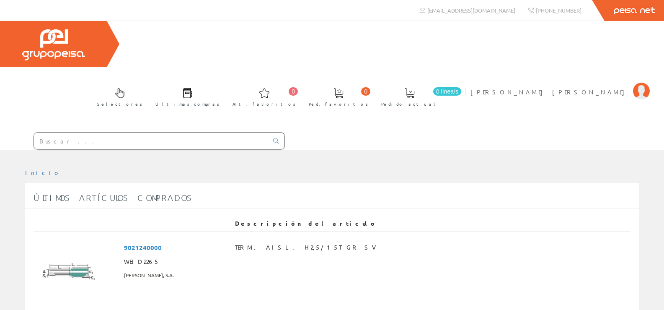 The width and height of the screenshot is (664, 310). Describe the element at coordinates (54, 45) in the screenshot. I see `img: Grupo Peisa` at that location.